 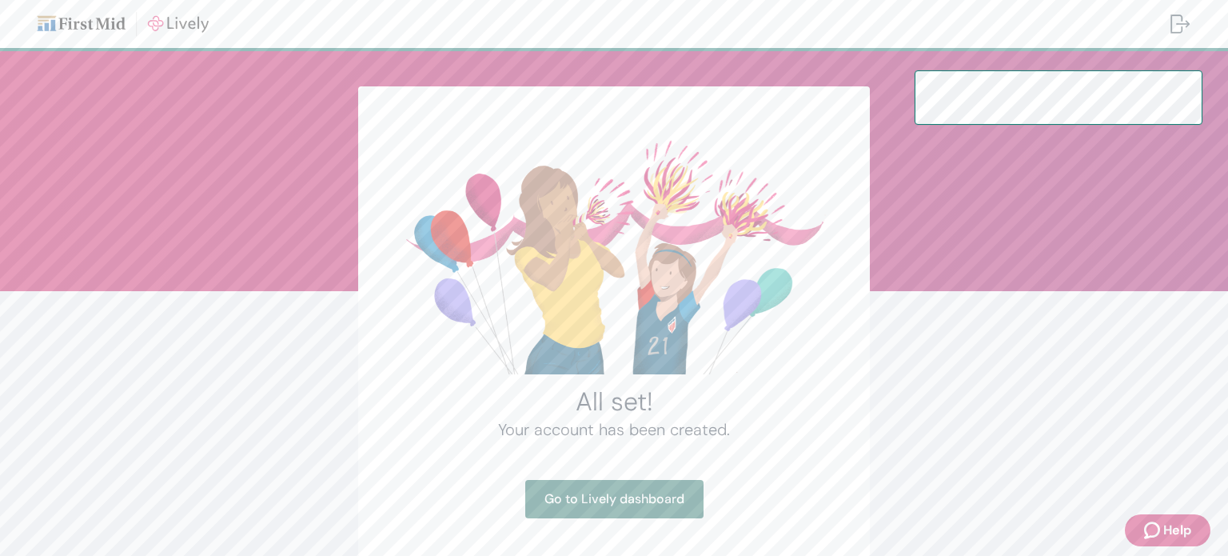 I want to click on button: Log out, so click(x=1180, y=24).